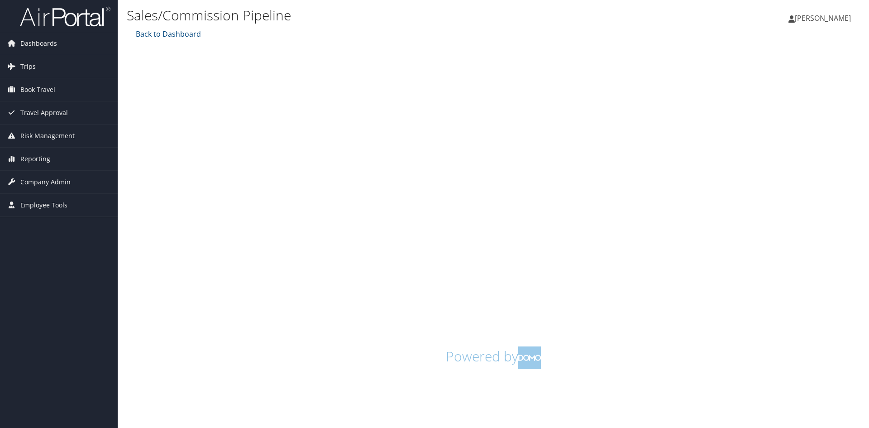 This screenshot has height=428, width=869. Describe the element at coordinates (167, 34) in the screenshot. I see `a: Back to Dashboard` at that location.